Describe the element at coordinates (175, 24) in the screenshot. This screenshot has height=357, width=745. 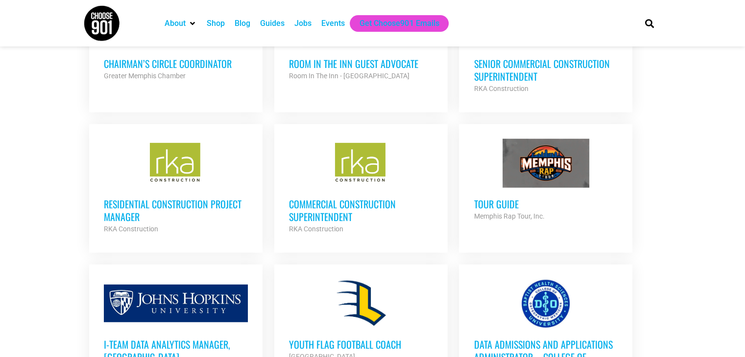
I see `a: About` at that location.